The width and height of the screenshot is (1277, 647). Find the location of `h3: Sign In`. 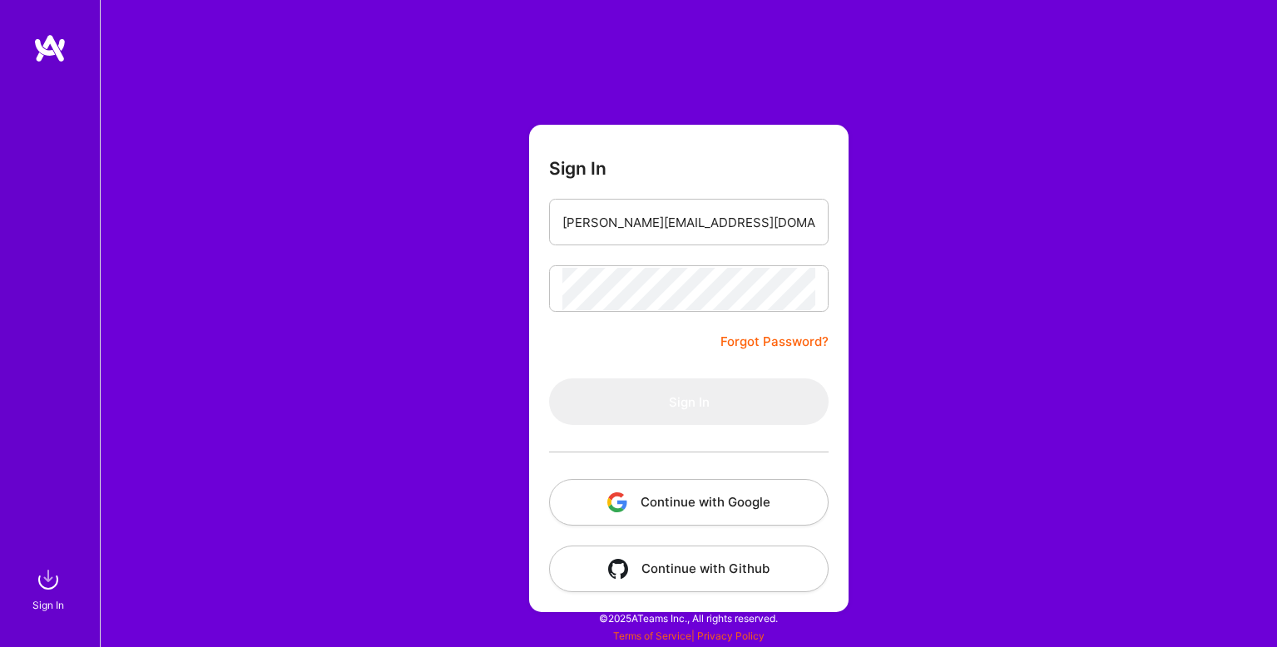

h3: Sign In is located at coordinates (577, 168).